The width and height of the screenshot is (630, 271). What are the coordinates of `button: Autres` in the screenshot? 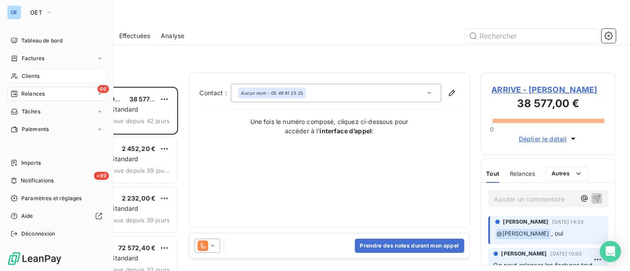 It's located at (567, 174).